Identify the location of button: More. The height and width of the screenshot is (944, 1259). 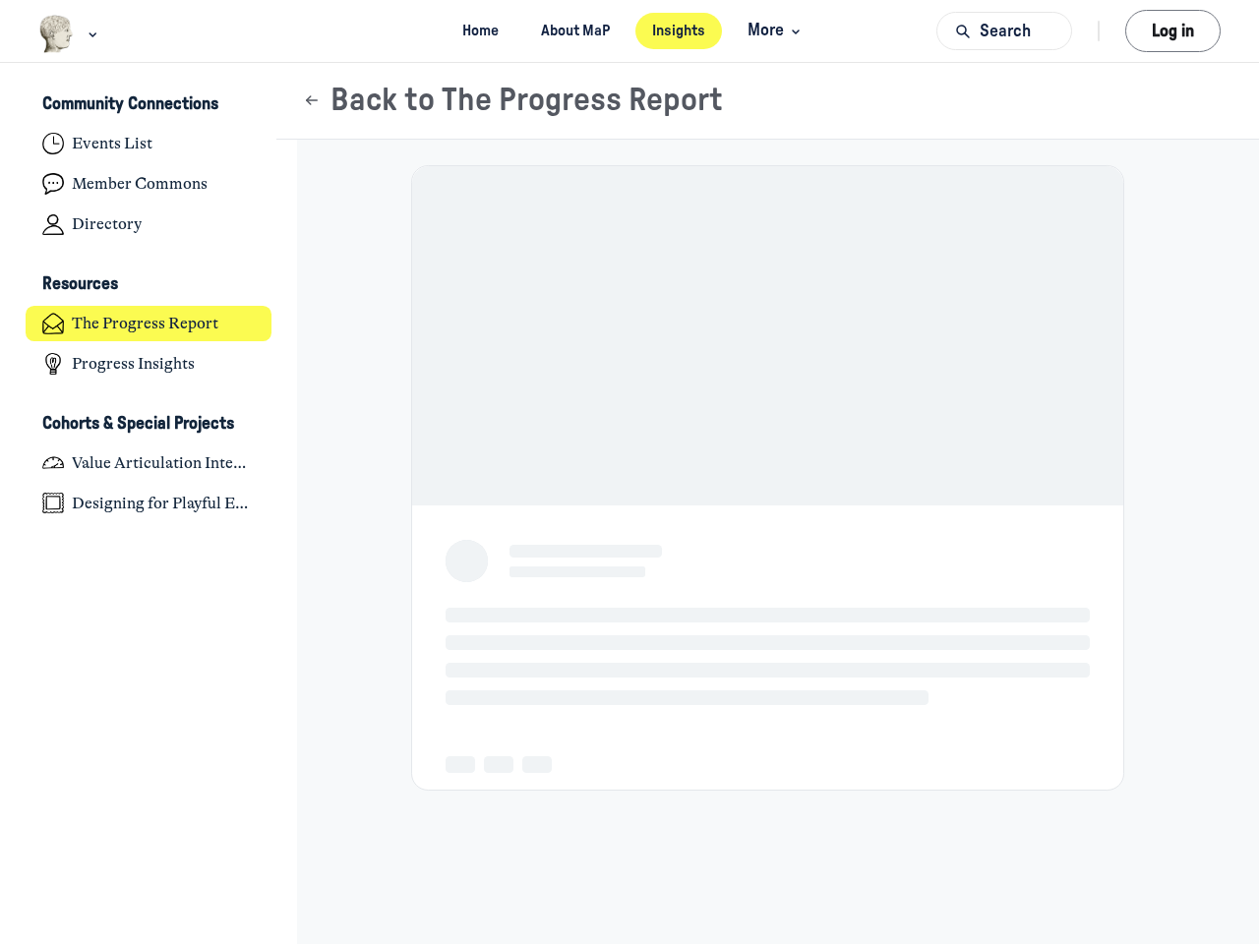
(772, 30).